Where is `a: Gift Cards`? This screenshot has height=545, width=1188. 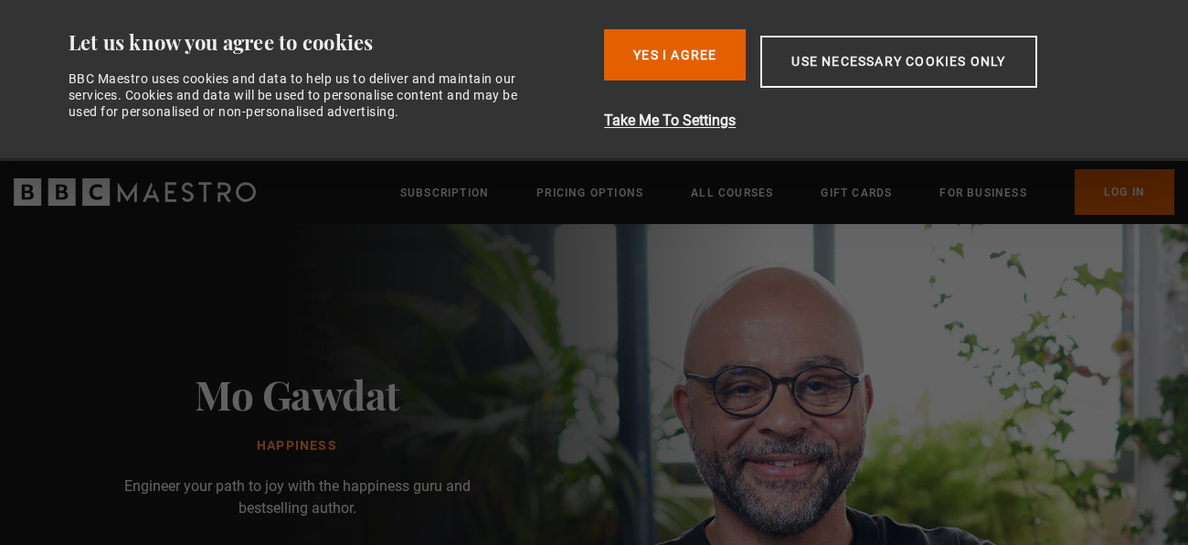
a: Gift Cards is located at coordinates (856, 193).